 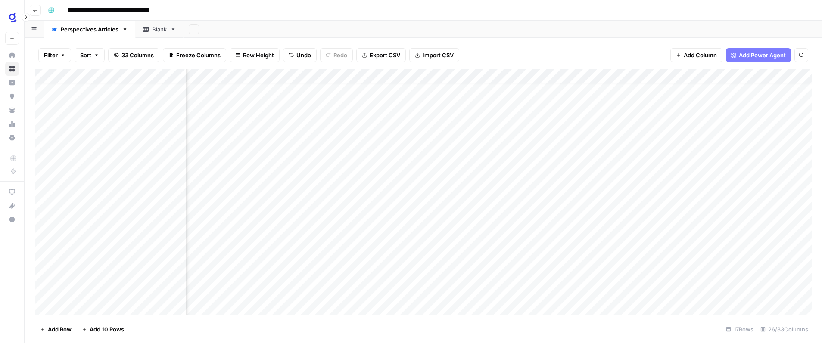 I want to click on span: Undo, so click(x=304, y=55).